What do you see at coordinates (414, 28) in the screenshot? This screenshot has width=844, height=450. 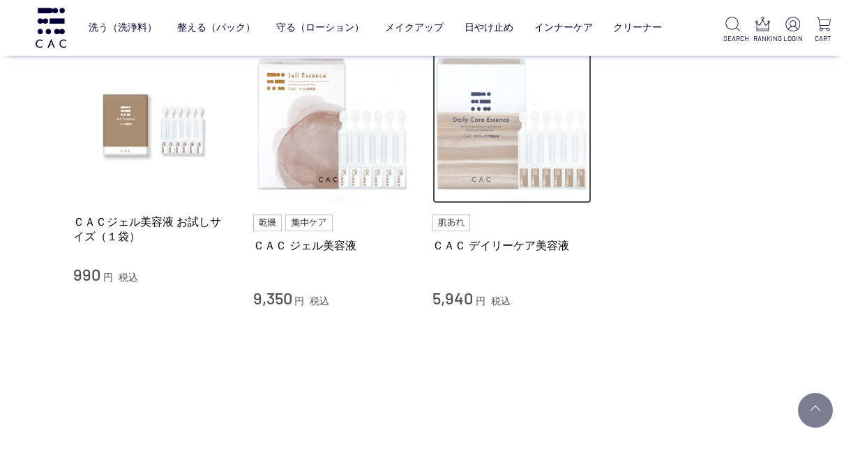 I see `a: メイクアップ` at bounding box center [414, 28].